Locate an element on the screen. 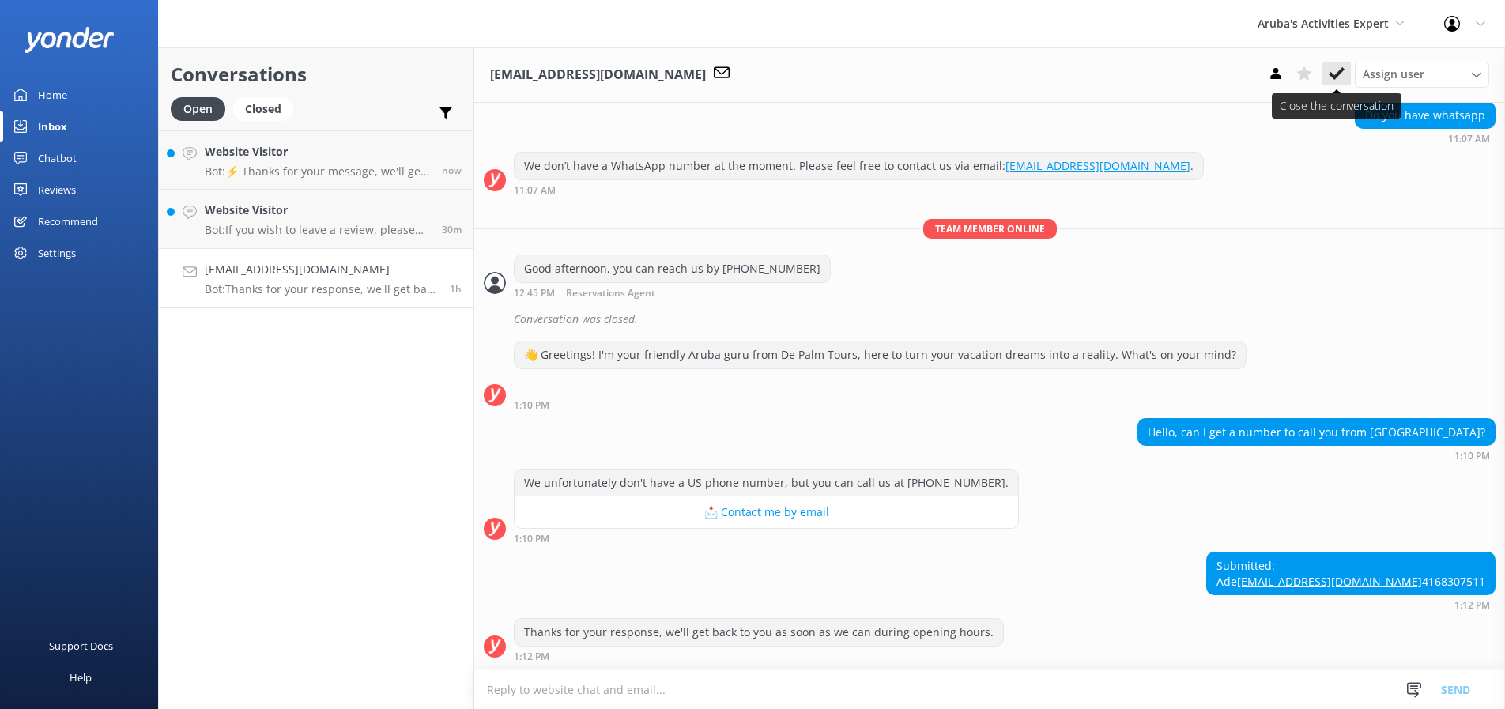 Image resolution: width=1505 pixels, height=709 pixels. div: Open is located at coordinates (198, 109).